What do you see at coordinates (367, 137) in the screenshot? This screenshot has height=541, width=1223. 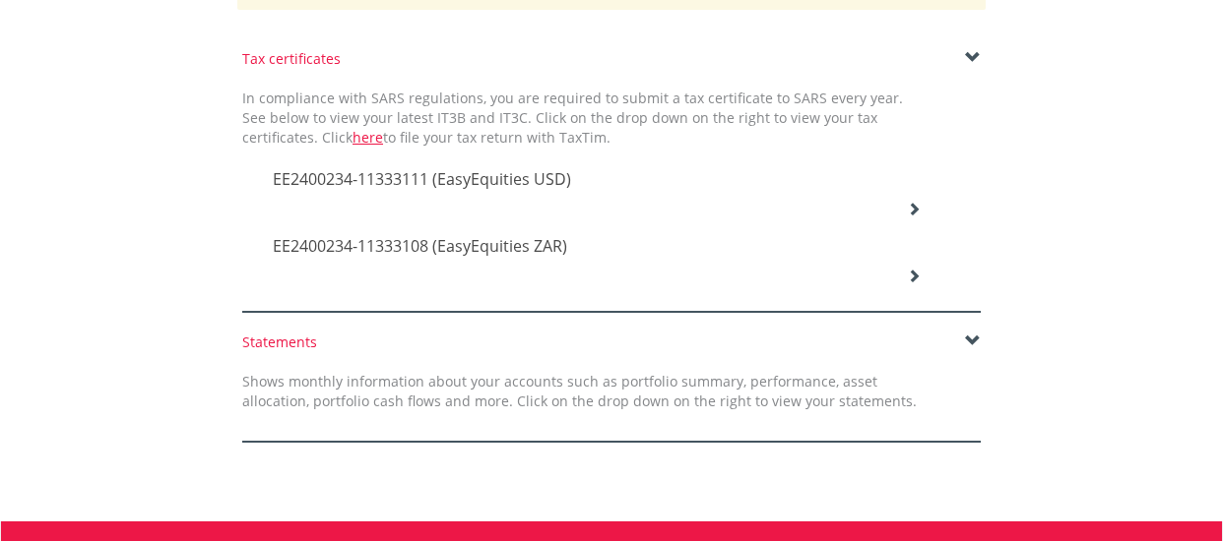 I see `a: here` at bounding box center [367, 137].